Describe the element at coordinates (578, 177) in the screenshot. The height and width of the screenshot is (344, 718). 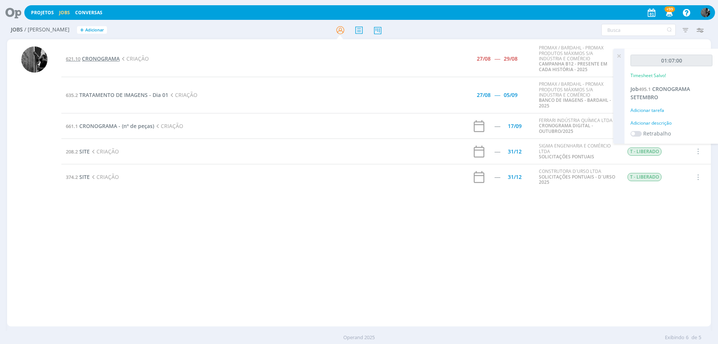
I see `div: CONSTRUTORA D´URSO LTDA` at that location.